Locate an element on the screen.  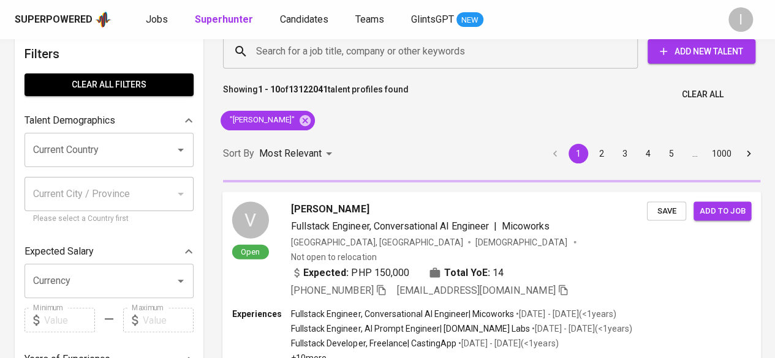
div: PHP 150,000 is located at coordinates (350, 272).